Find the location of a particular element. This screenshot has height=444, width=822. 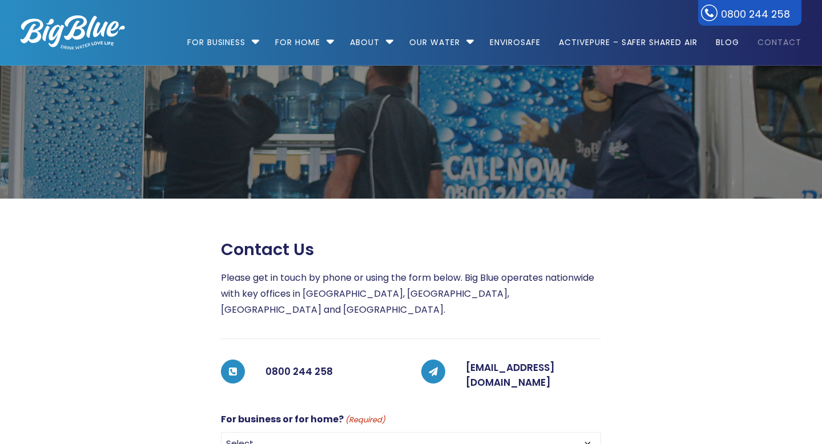

h5: 0800 244 258 is located at coordinates (333, 372).